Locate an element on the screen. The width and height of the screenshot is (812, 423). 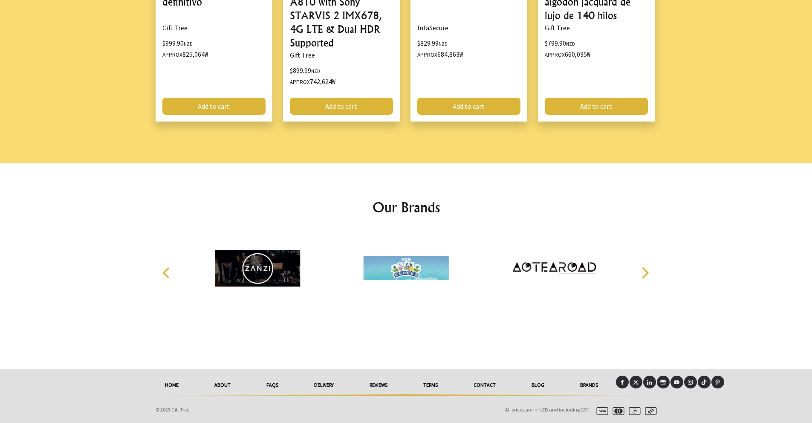
img: afterpay.svg is located at coordinates (649, 411).